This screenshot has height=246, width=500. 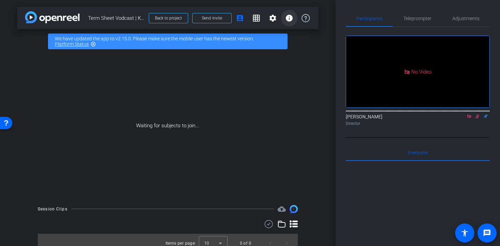 What do you see at coordinates (72, 44) in the screenshot?
I see `a: Platform Status` at bounding box center [72, 44].